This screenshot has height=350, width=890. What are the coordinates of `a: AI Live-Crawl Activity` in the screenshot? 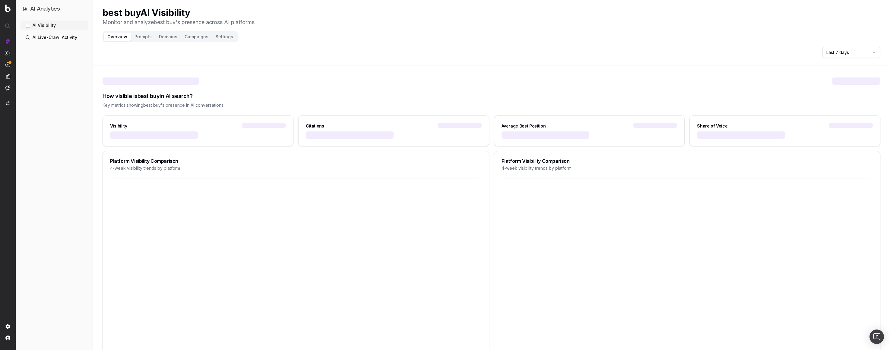 It's located at (54, 37).